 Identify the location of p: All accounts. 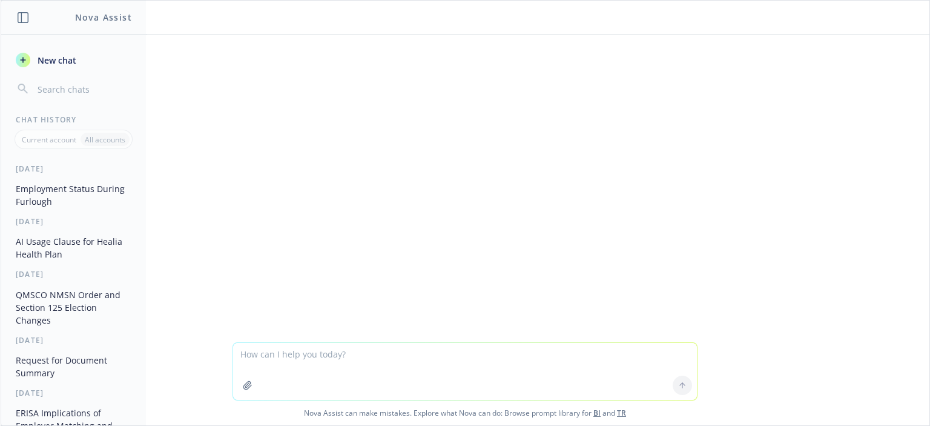
(105, 139).